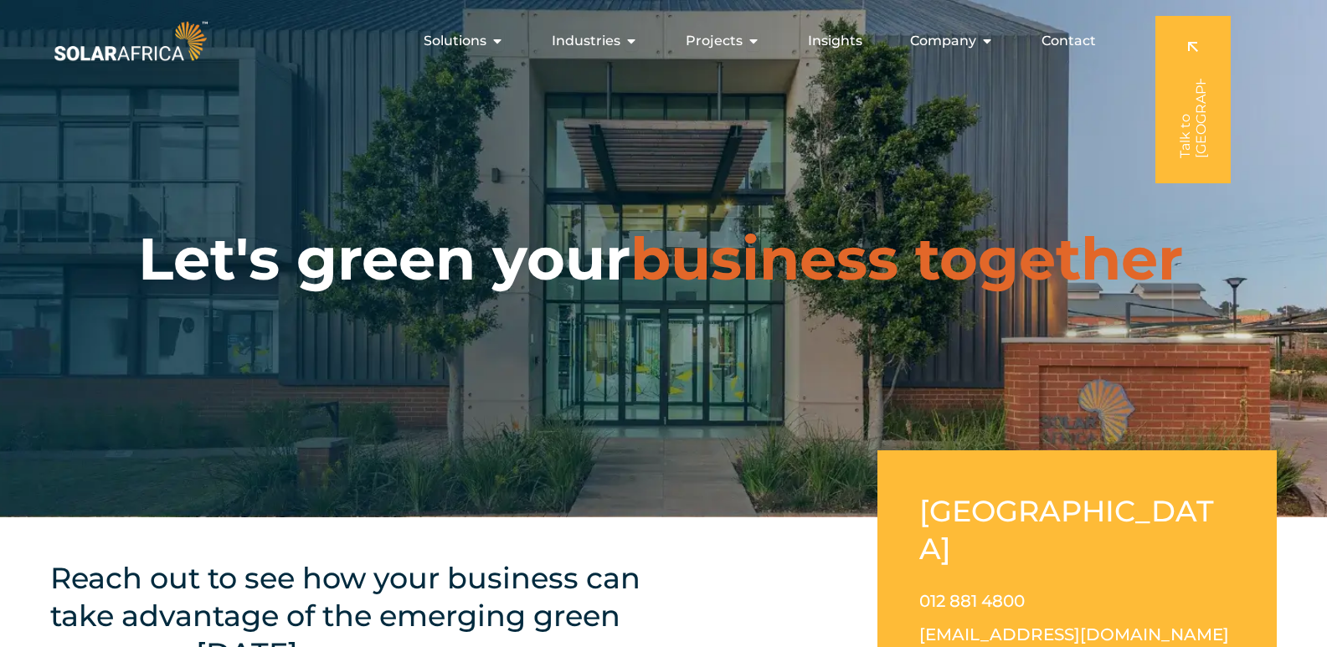  Describe the element at coordinates (943, 41) in the screenshot. I see `span: Company` at that location.